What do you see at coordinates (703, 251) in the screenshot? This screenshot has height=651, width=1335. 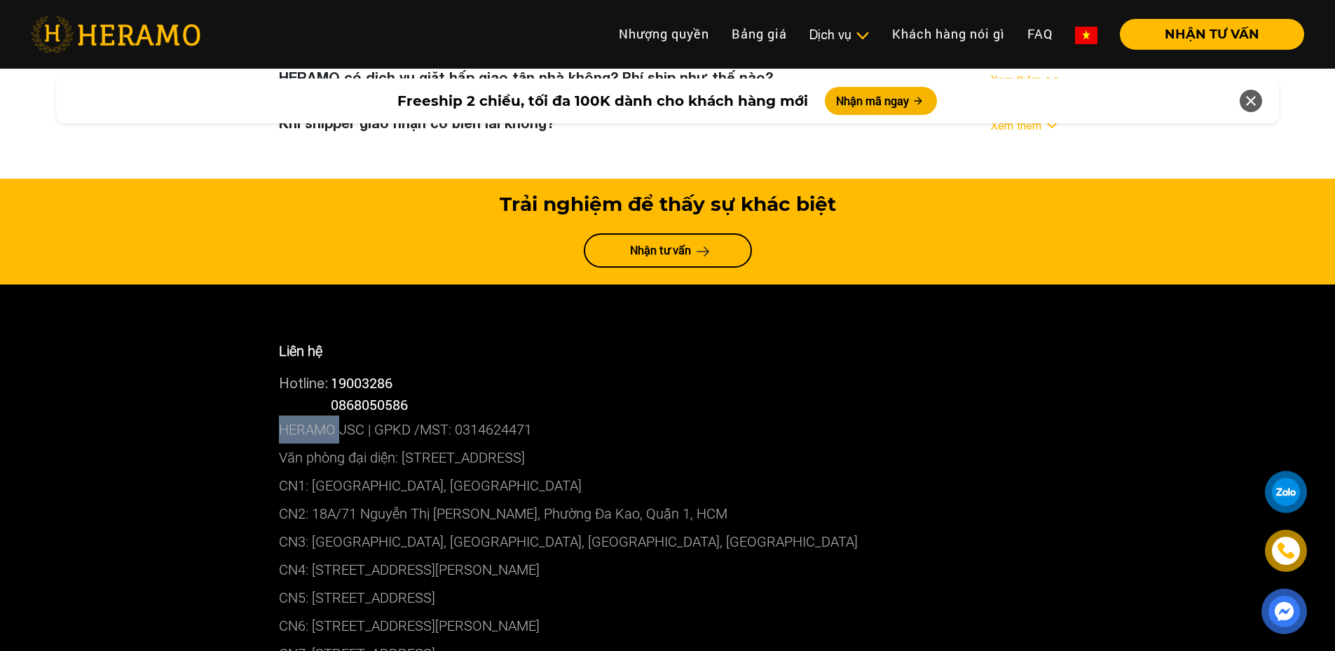 I see `img: arrow-next` at bounding box center [703, 251].